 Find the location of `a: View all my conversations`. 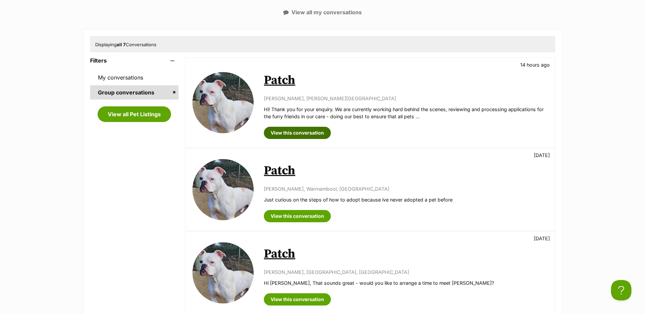

a: View all my conversations is located at coordinates (322, 12).